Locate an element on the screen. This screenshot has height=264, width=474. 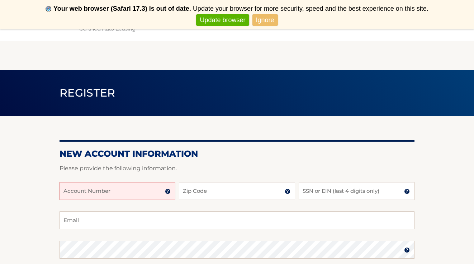
input: Email is located at coordinates (237, 221).